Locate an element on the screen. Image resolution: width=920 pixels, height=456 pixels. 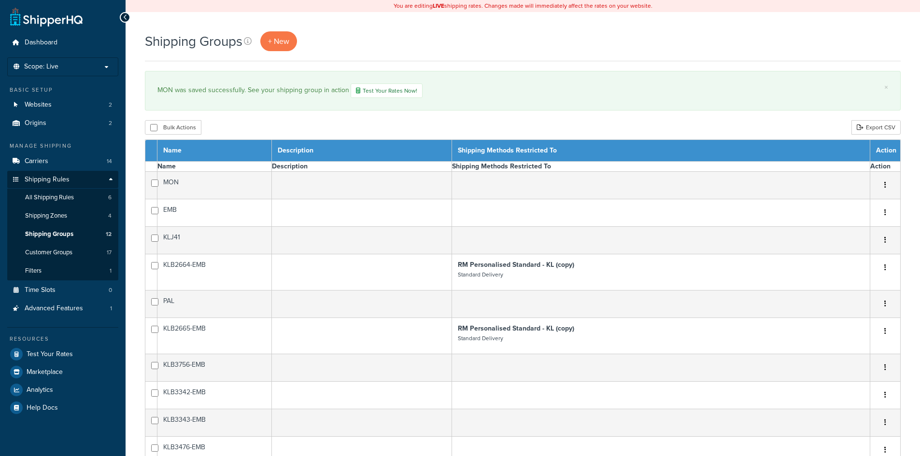
li: Filters is located at coordinates (63, 271).